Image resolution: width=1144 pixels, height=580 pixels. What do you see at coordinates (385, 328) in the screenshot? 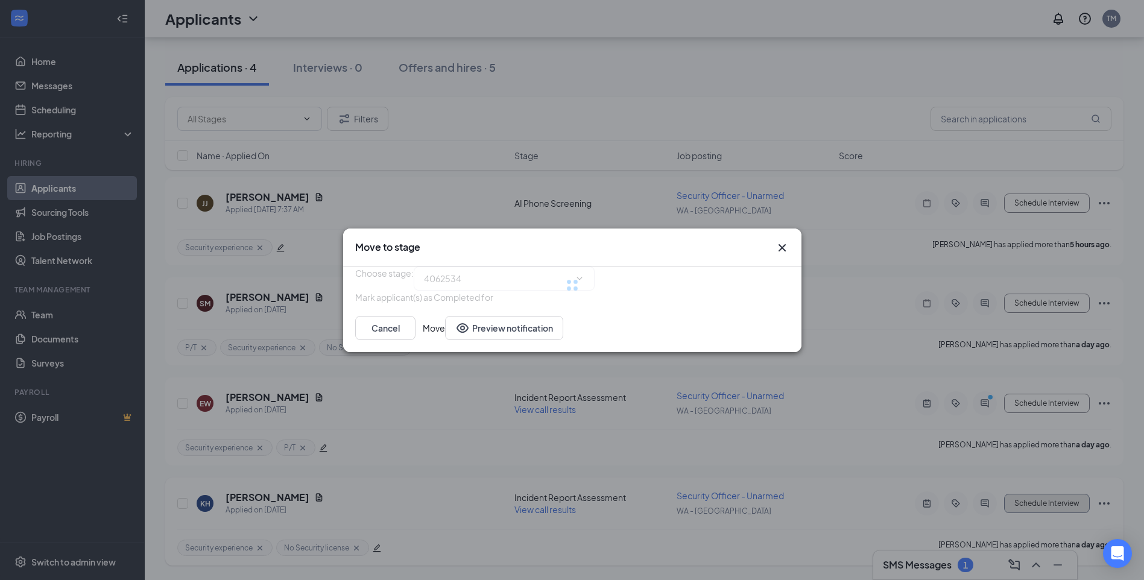
I see `button: Cancel` at bounding box center [385, 328].